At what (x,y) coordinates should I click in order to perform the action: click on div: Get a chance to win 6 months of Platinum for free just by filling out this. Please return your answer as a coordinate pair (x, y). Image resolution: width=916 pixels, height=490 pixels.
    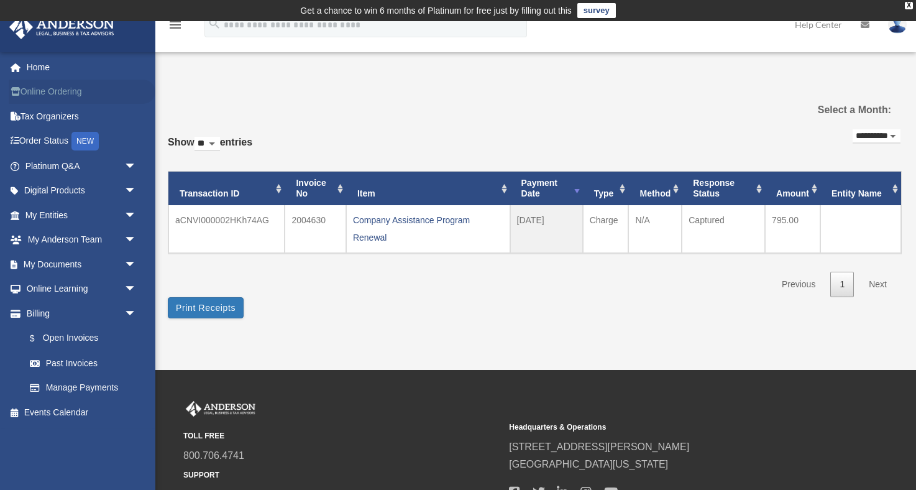
    Looking at the image, I should click on (436, 11).